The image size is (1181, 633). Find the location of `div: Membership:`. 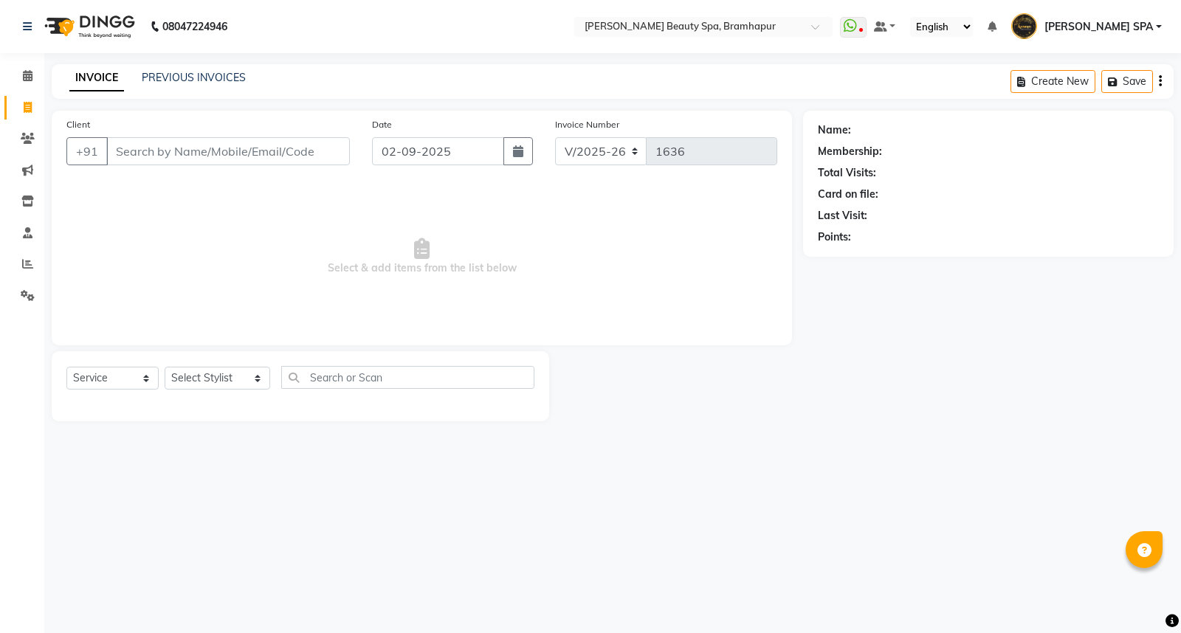

div: Membership: is located at coordinates (849, 151).